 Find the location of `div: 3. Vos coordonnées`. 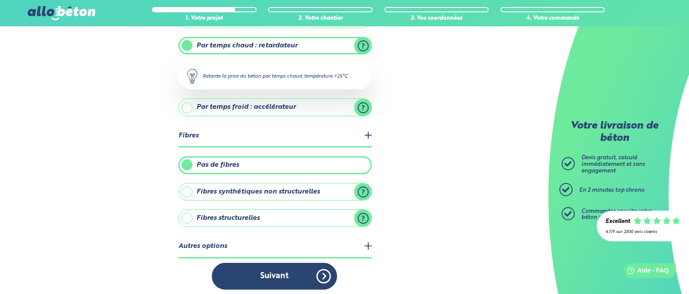

div: 3. Vos coordonnées is located at coordinates (437, 18).